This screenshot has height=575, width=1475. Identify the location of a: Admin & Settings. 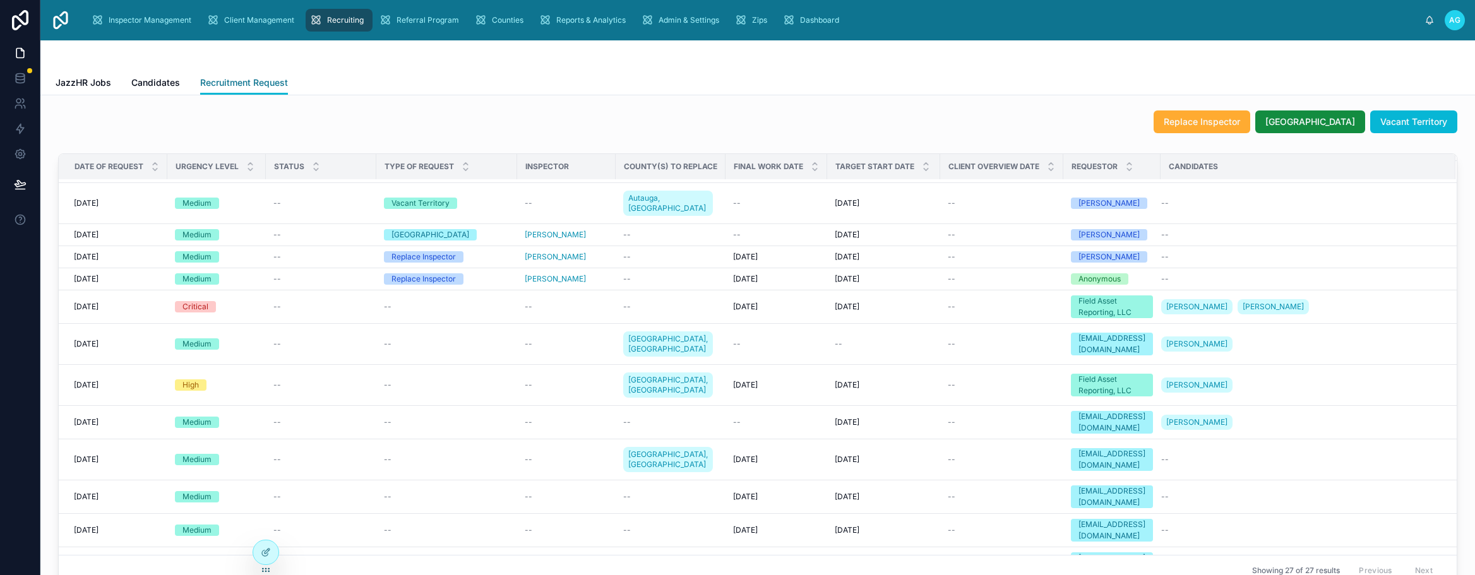
(683, 20).